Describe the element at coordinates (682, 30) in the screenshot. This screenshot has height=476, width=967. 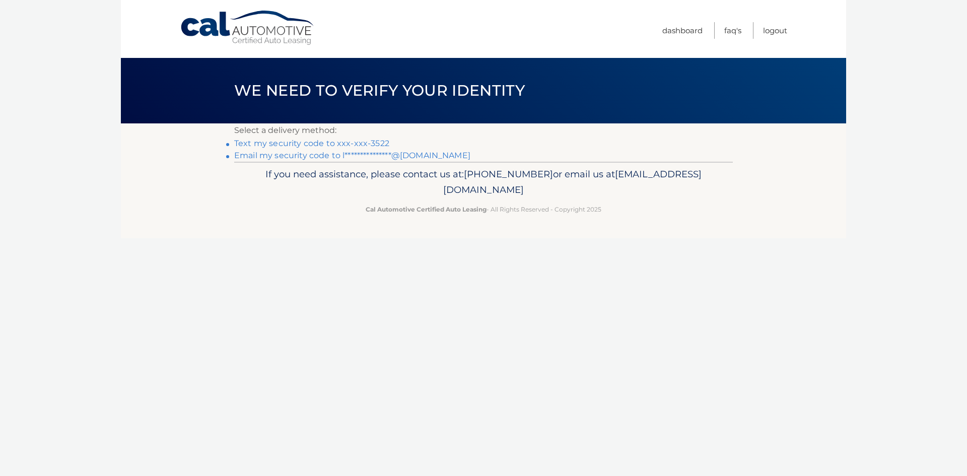
I see `a: Dashboard` at that location.